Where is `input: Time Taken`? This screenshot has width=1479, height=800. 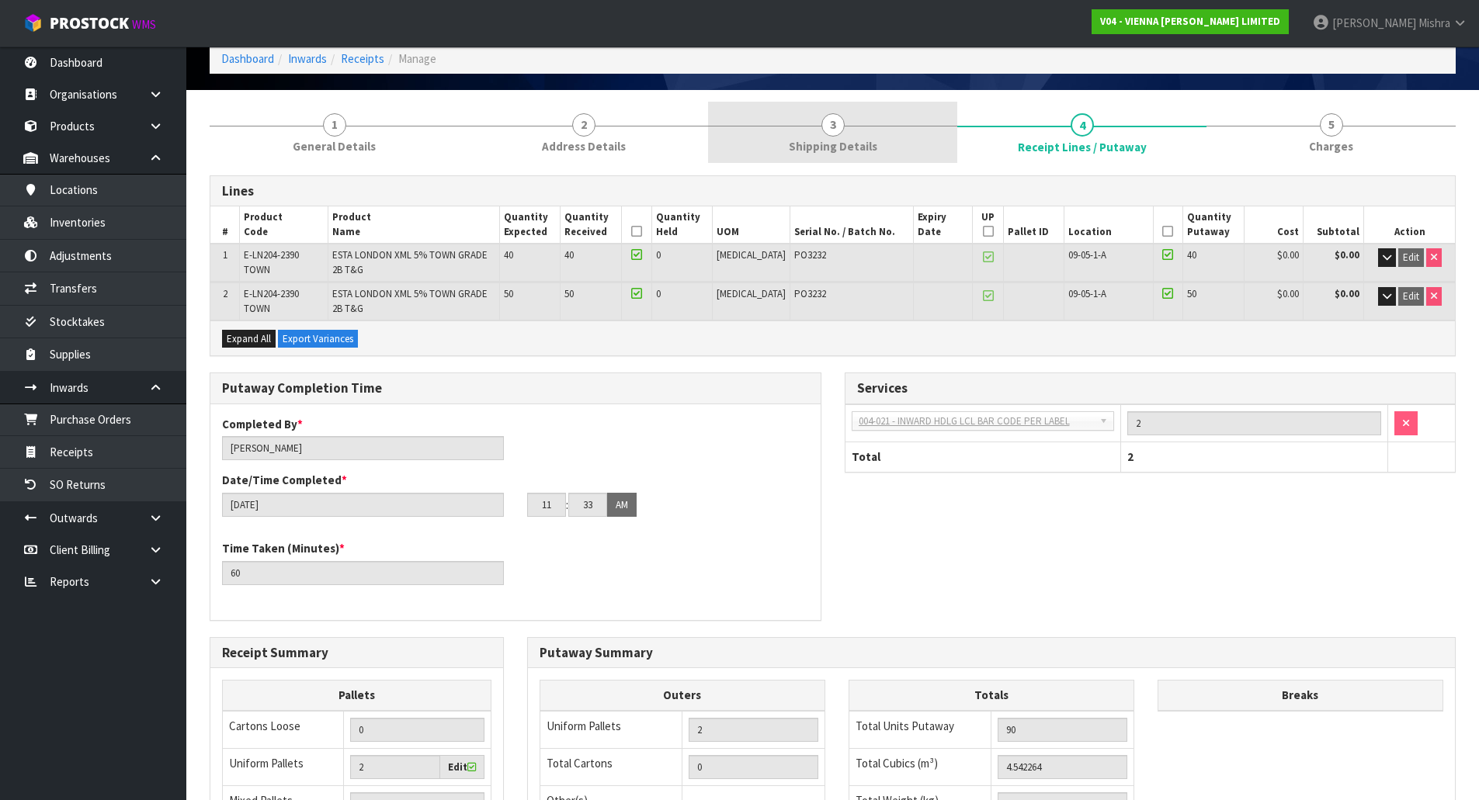 input: Time Taken is located at coordinates (362, 573).